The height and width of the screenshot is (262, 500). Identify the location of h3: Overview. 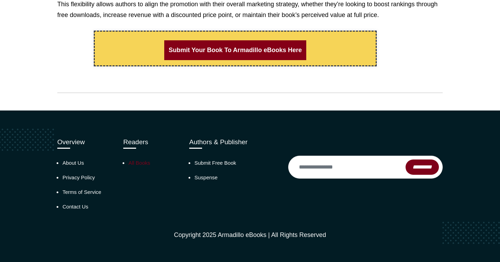
(85, 142).